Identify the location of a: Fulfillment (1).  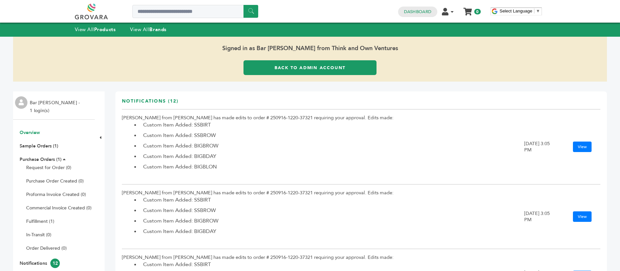
(40, 221).